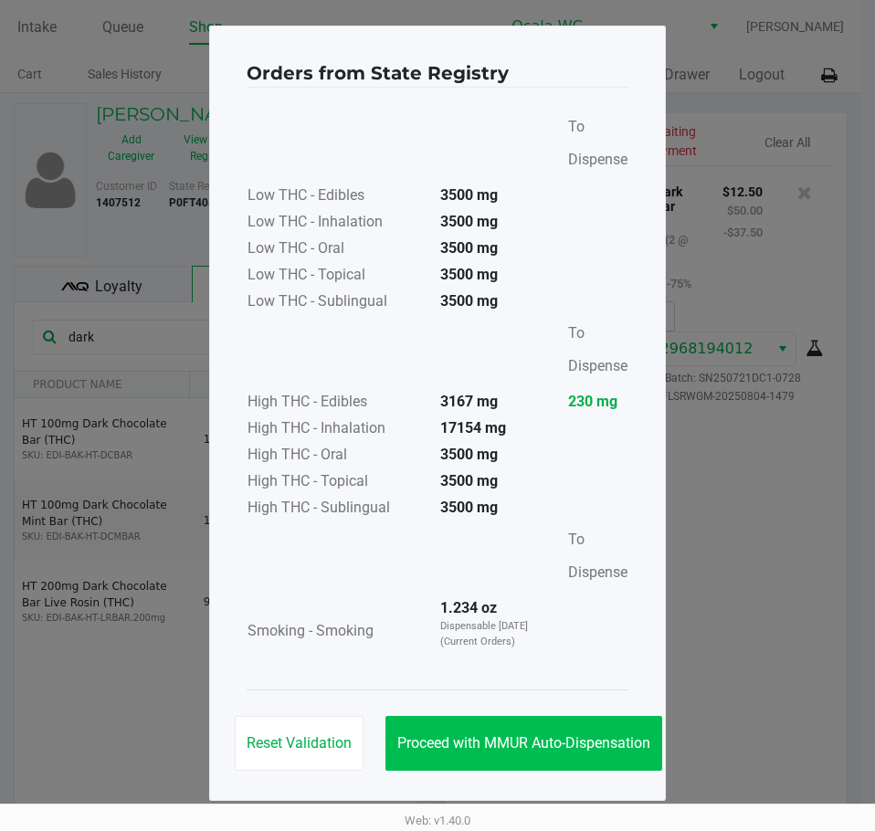 The image size is (875, 831). I want to click on td: Low THC - Edibles, so click(336, 196).